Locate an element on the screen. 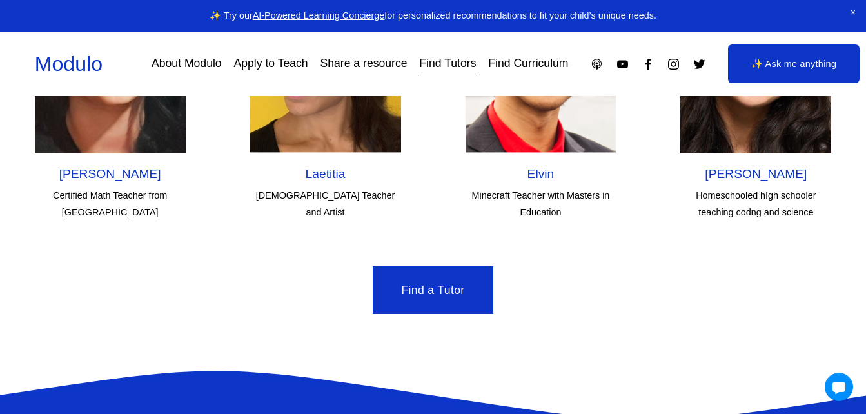 The width and height of the screenshot is (866, 414). a: Instagram is located at coordinates (673, 64).